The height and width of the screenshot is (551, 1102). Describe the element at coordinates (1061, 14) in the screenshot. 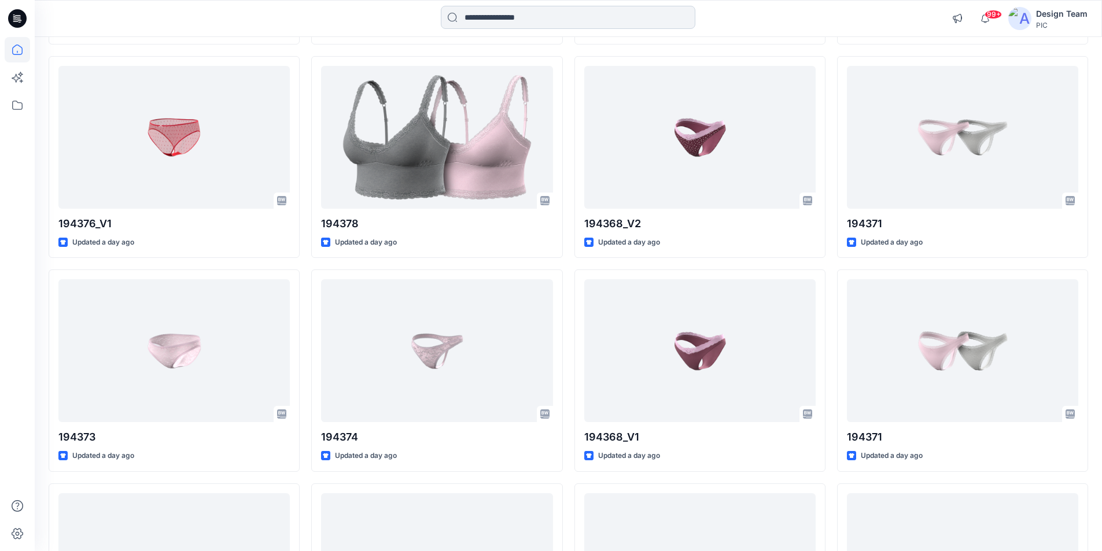

I see `div: Design Team` at that location.